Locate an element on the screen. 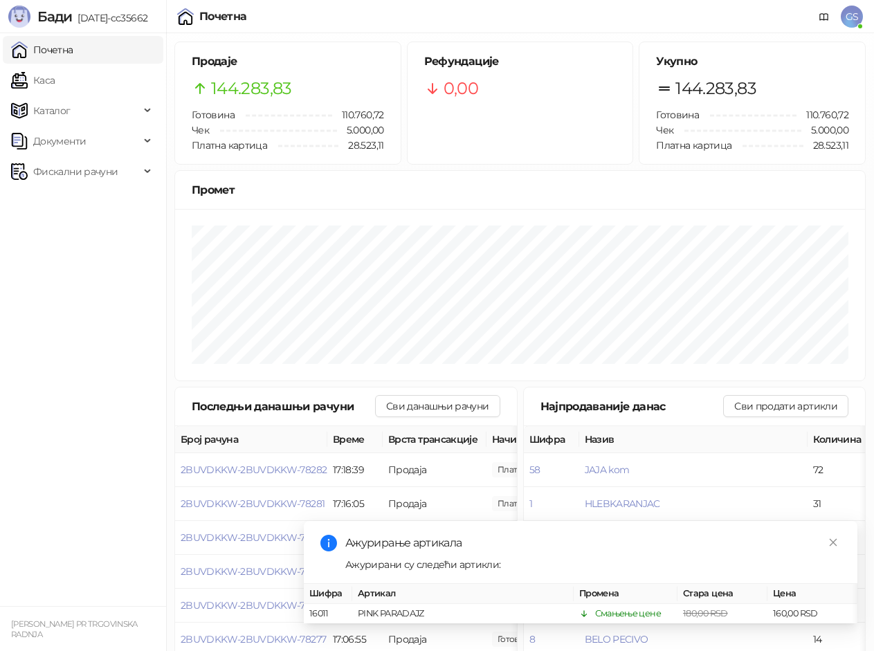 This screenshot has height=651, width=874. th: Време is located at coordinates (355, 439).